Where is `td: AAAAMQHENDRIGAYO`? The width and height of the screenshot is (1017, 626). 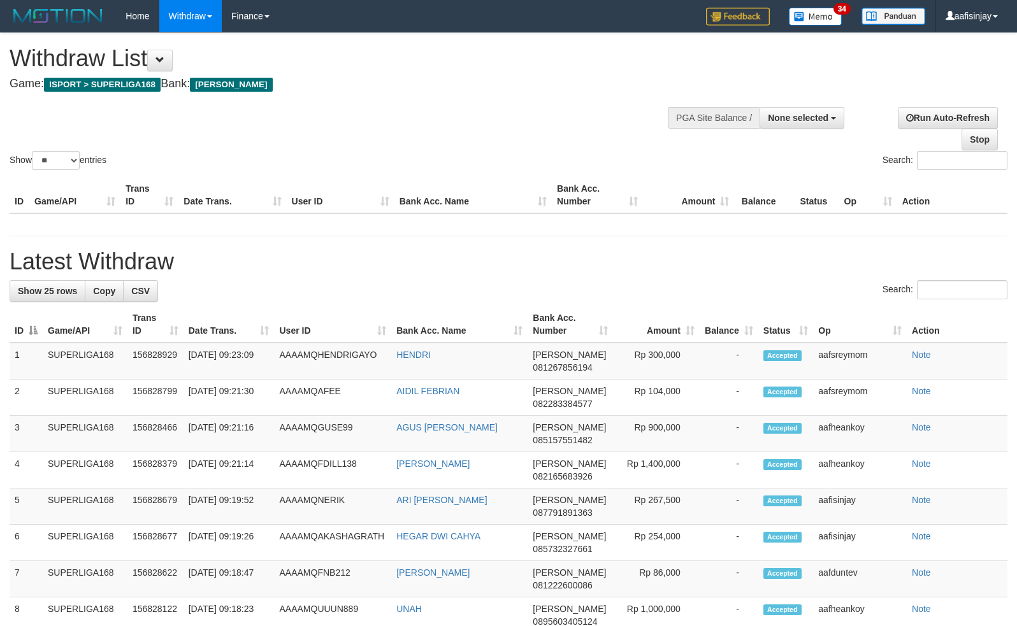
td: AAAAMQHENDRIGAYO is located at coordinates (333, 361).